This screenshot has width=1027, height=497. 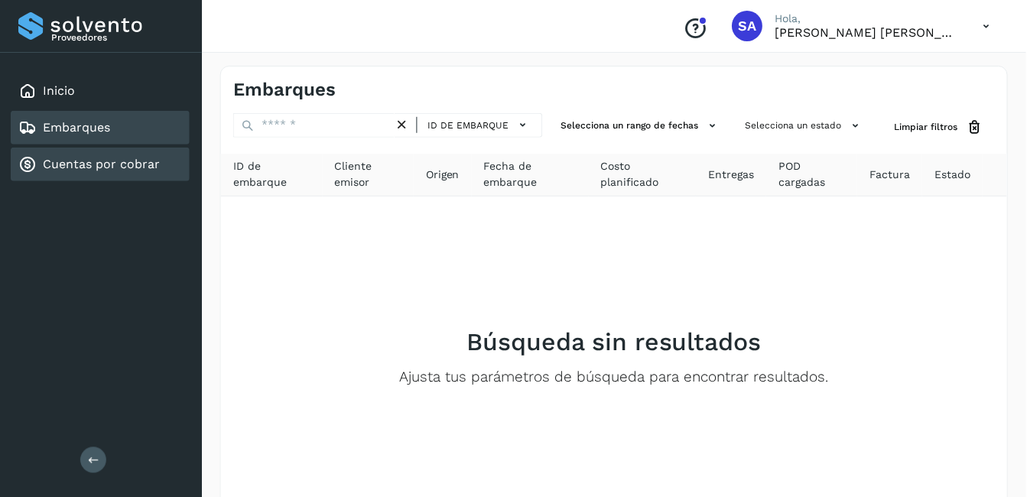 I want to click on div: Cuentas por cobrar, so click(x=100, y=164).